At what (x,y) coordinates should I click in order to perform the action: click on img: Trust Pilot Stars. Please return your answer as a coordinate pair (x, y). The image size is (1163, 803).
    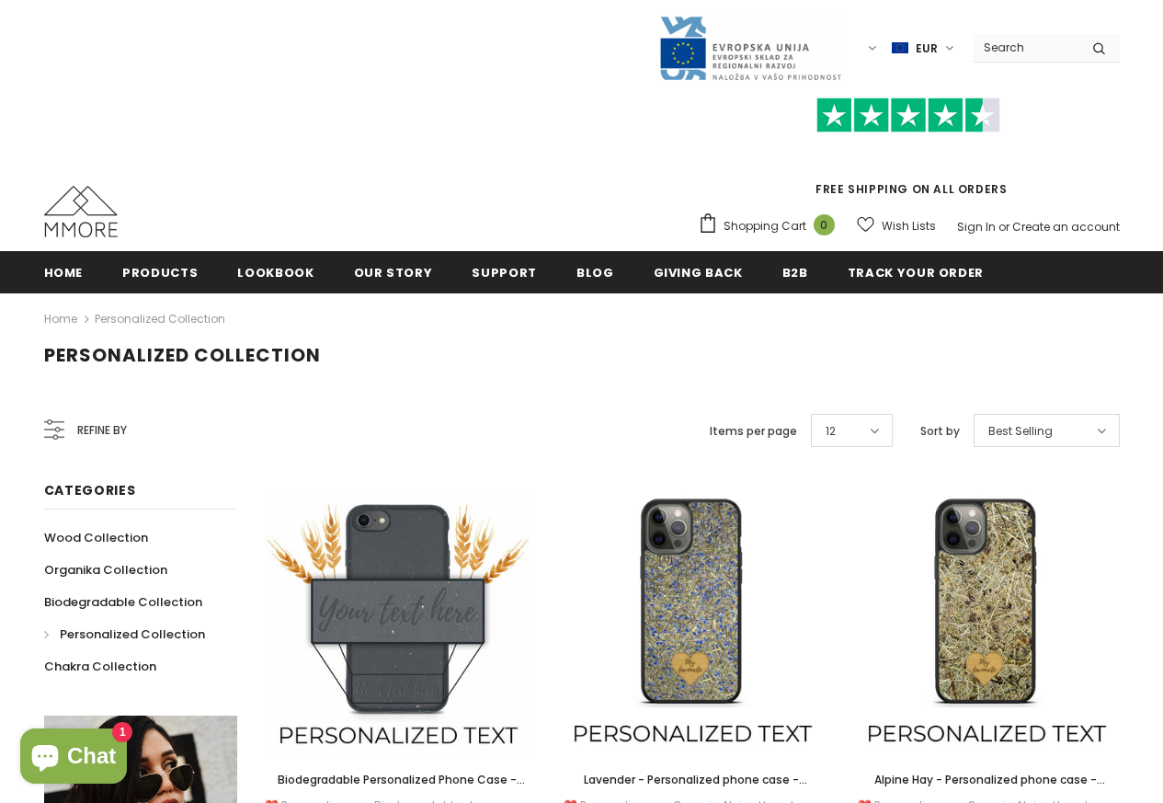
    Looking at the image, I should click on (909, 115).